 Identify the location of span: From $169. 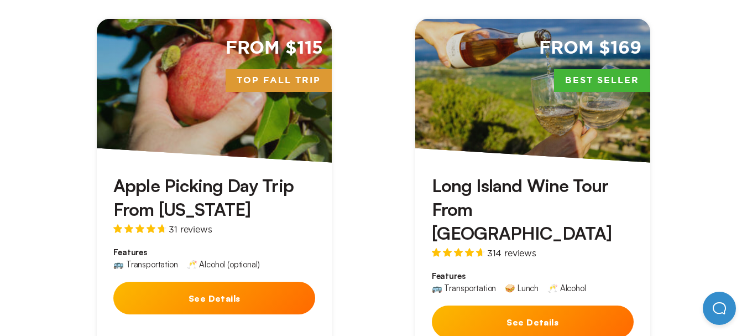
(590, 48).